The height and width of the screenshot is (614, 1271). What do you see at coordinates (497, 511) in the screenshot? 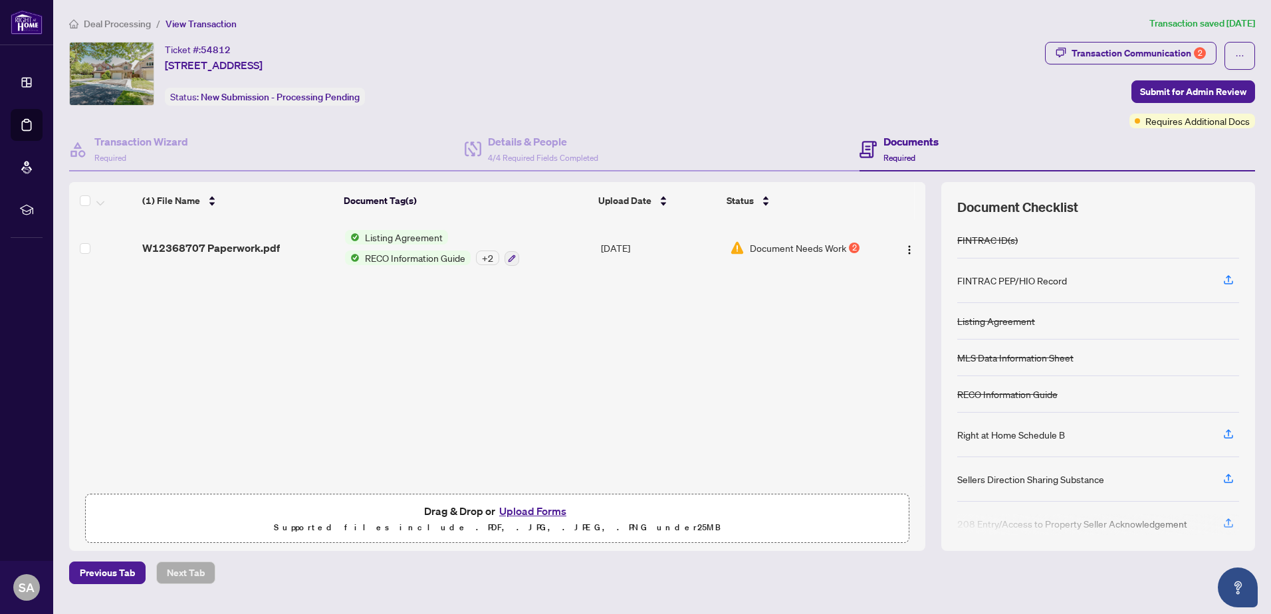
I see `span: Drag & Drop or` at bounding box center [497, 511].